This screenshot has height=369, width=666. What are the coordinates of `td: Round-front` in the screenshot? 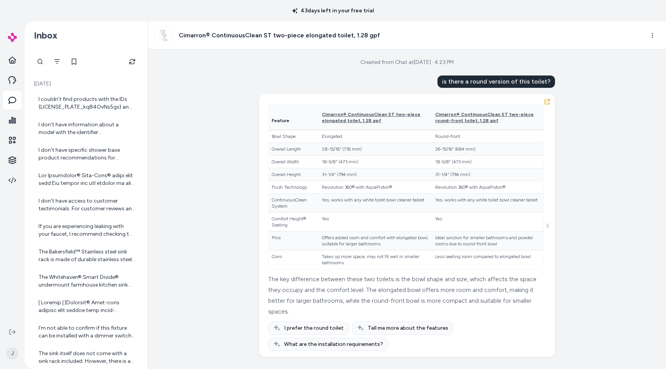 It's located at (488, 136).